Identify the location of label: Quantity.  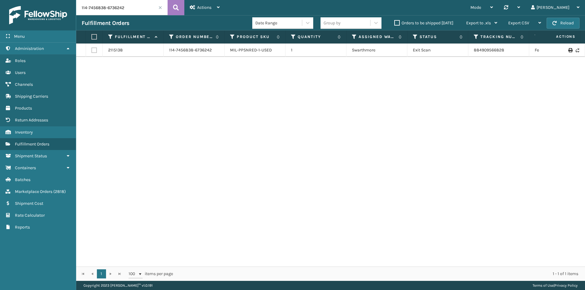
(316, 37).